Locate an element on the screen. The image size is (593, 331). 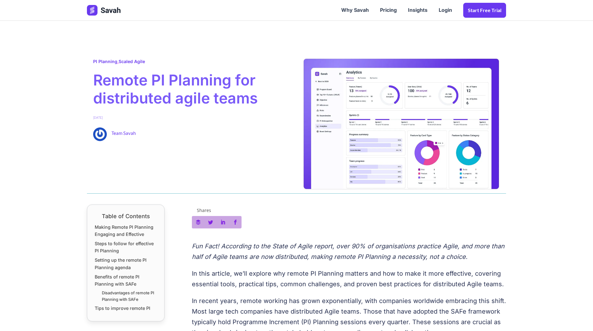
a: Scaled Agile is located at coordinates (132, 61).